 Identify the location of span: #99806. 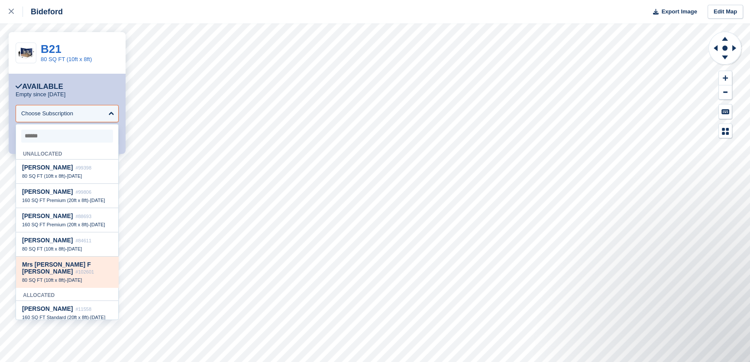
(83, 192).